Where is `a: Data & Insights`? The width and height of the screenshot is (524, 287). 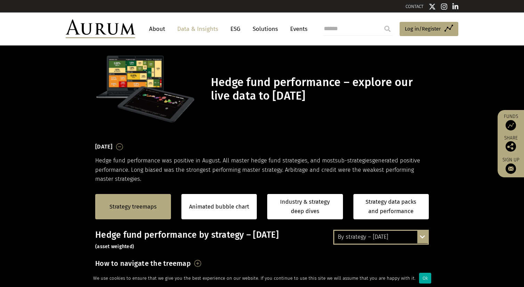
a: Data & Insights is located at coordinates (198, 29).